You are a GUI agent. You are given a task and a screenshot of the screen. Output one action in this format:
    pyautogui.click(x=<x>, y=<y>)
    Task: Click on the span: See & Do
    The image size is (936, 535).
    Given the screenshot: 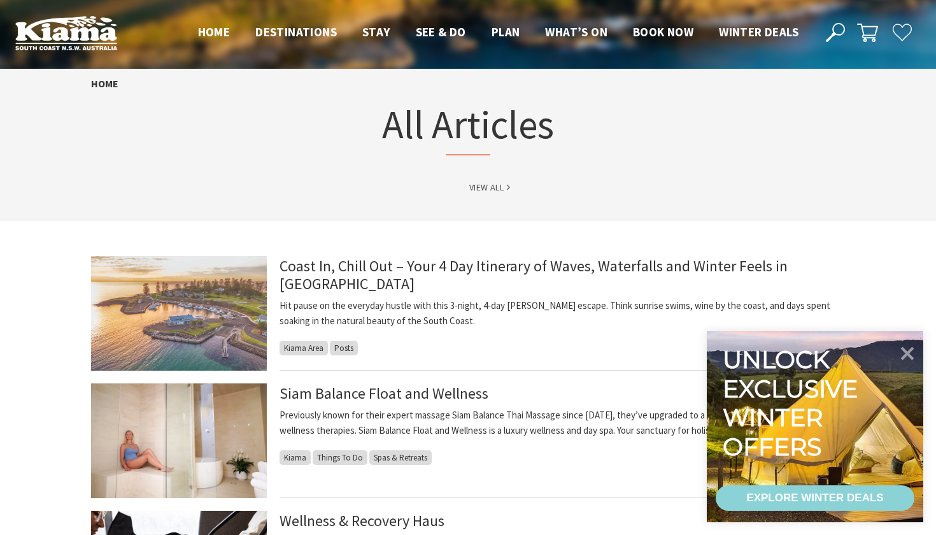 What is the action you would take?
    pyautogui.click(x=440, y=32)
    